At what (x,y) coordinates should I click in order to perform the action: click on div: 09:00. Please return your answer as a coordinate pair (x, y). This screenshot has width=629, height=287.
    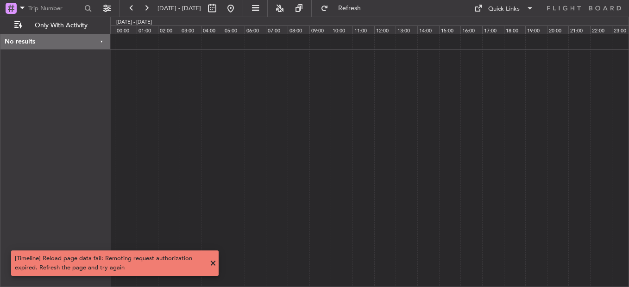
    Looking at the image, I should click on (320, 30).